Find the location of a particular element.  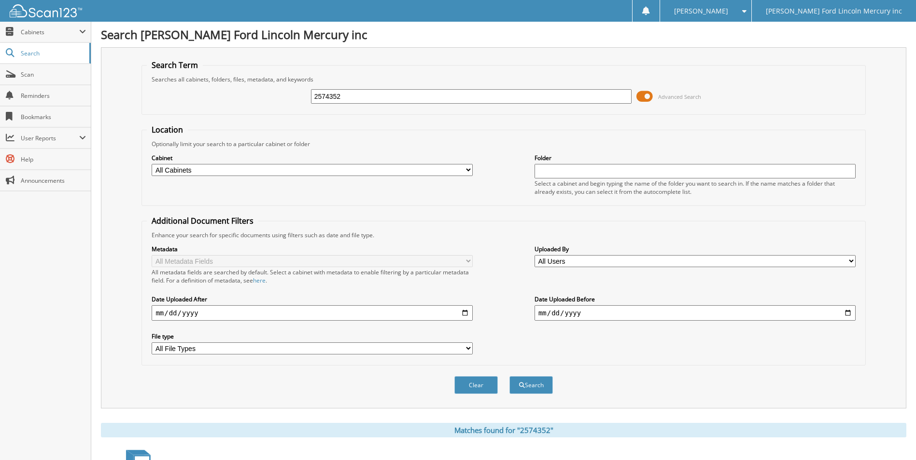

div: All metadata fields are searched by default. Select a cabinet with metadata to enable filtering b... is located at coordinates (312, 277).